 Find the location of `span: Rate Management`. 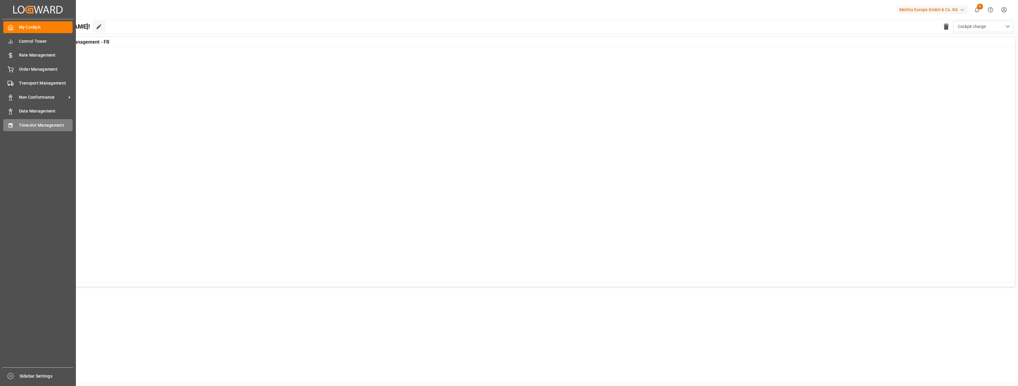

span: Rate Management is located at coordinates (46, 55).